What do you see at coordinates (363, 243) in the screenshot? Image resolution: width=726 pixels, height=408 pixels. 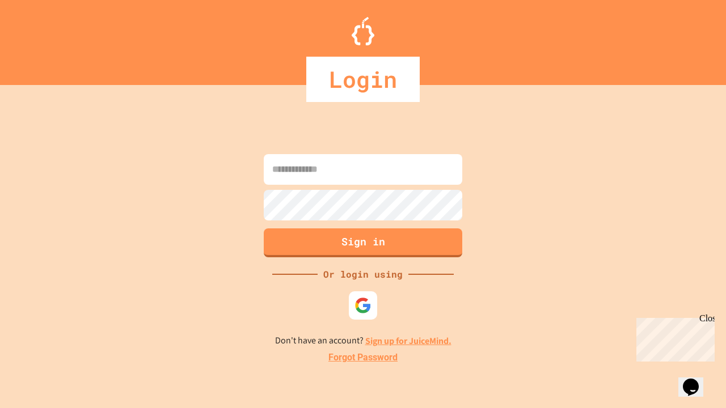 I see `button: Sign in` at bounding box center [363, 243].